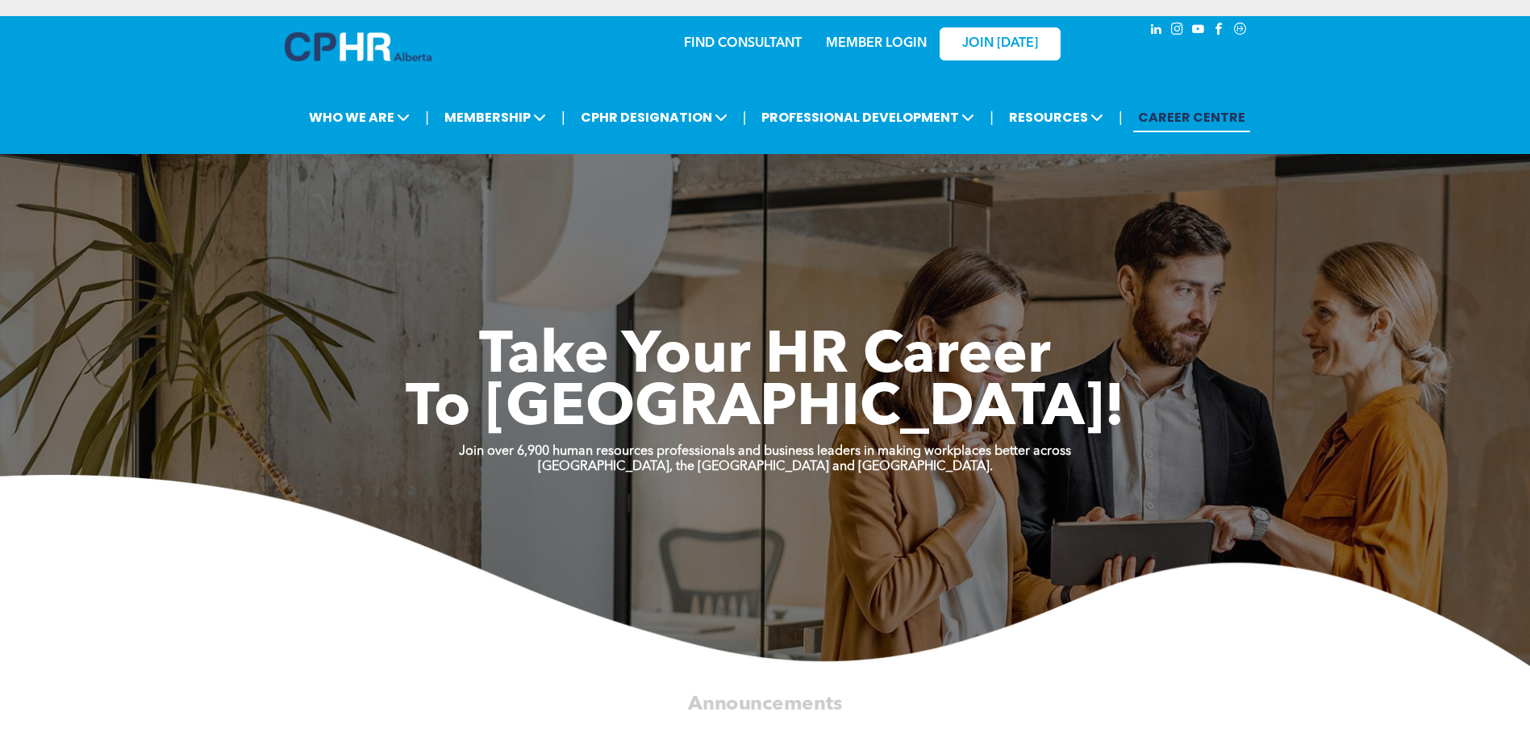  What do you see at coordinates (1191, 117) in the screenshot?
I see `a: CAREER CENTRE` at bounding box center [1191, 117].